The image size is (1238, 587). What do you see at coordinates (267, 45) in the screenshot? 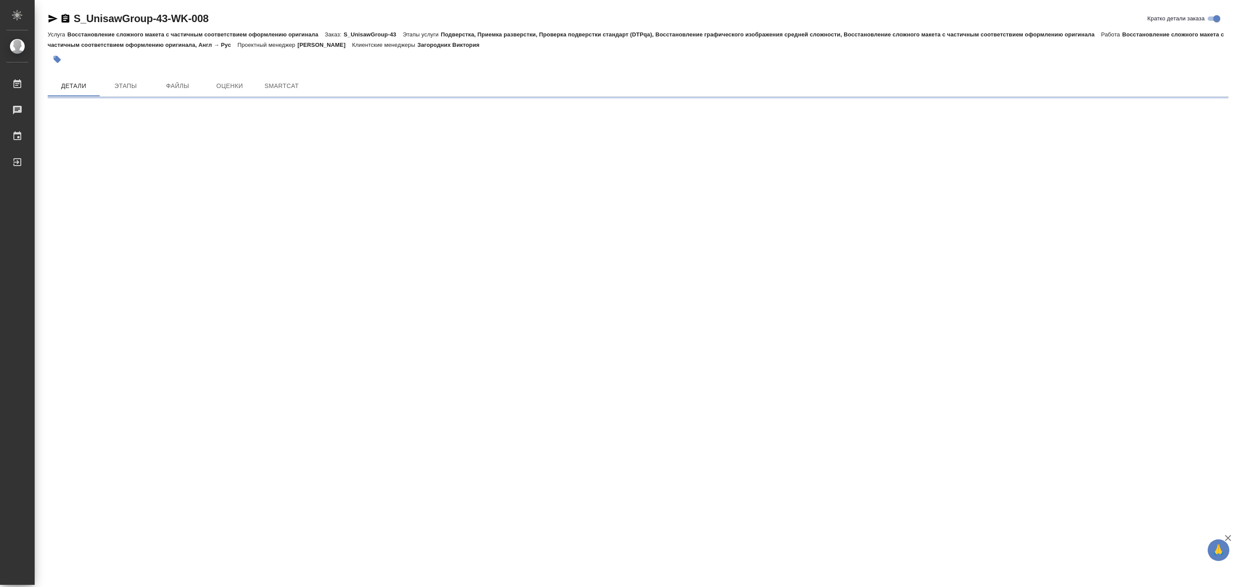
I see `p: Проектный менеджер` at bounding box center [267, 45].